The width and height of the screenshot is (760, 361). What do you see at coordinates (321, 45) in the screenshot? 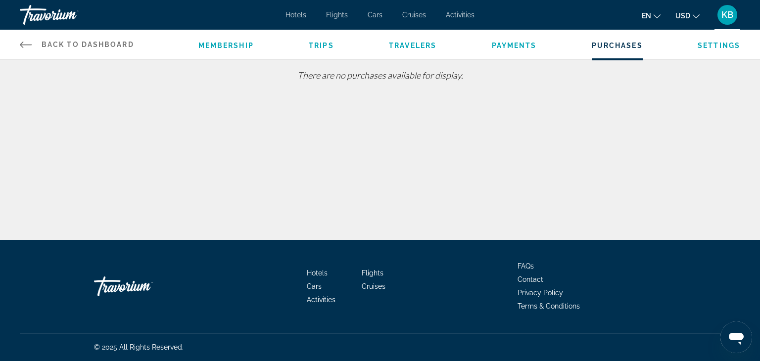
I see `a: Trips` at bounding box center [321, 45].